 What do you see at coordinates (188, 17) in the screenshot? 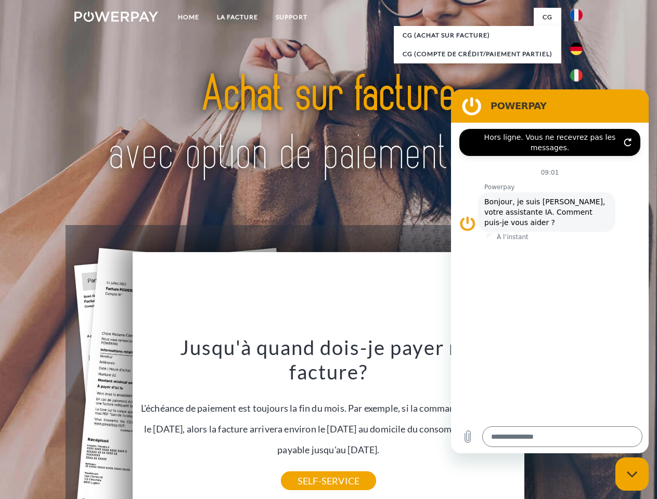
I see `a: Home` at bounding box center [188, 17].